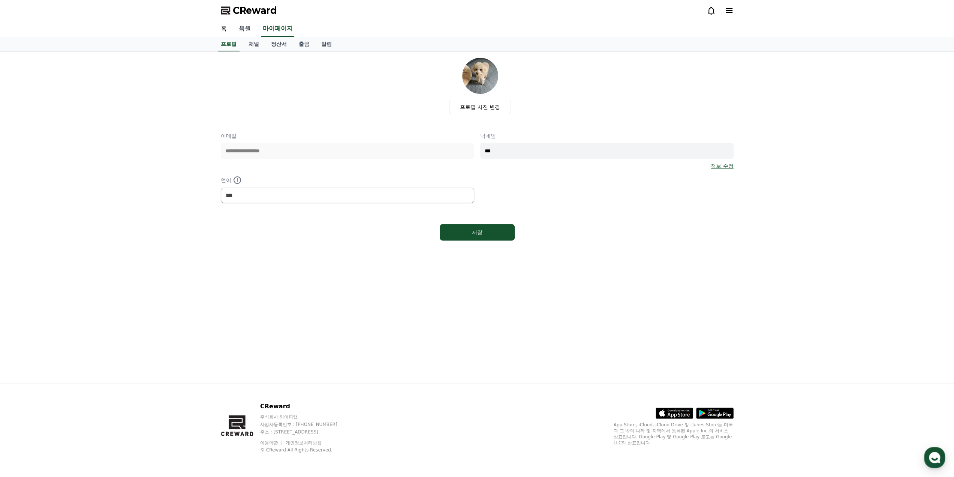 The image size is (954, 477). I want to click on span: 설정, so click(120, 252).